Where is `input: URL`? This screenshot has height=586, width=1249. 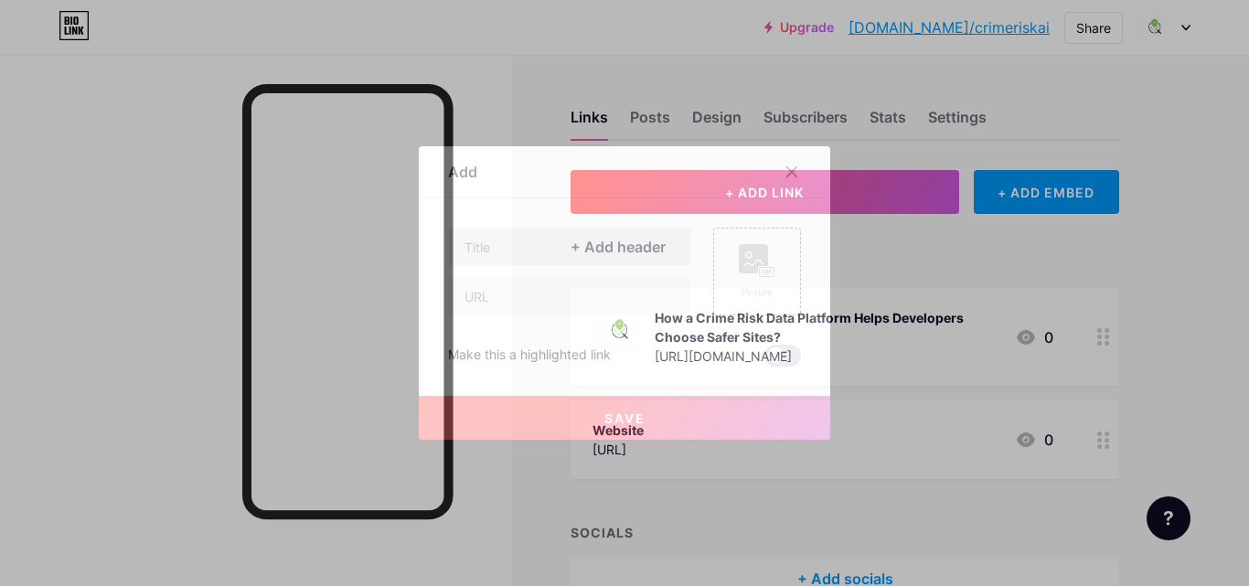
input: URL is located at coordinates (570, 296).